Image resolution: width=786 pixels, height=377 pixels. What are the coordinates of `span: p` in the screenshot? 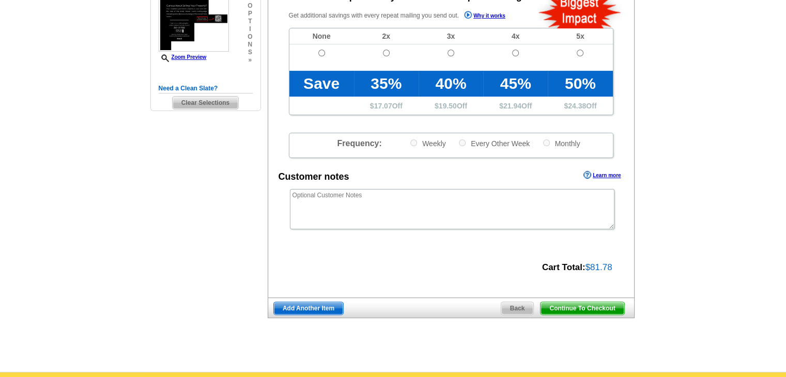 It's located at (250, 13).